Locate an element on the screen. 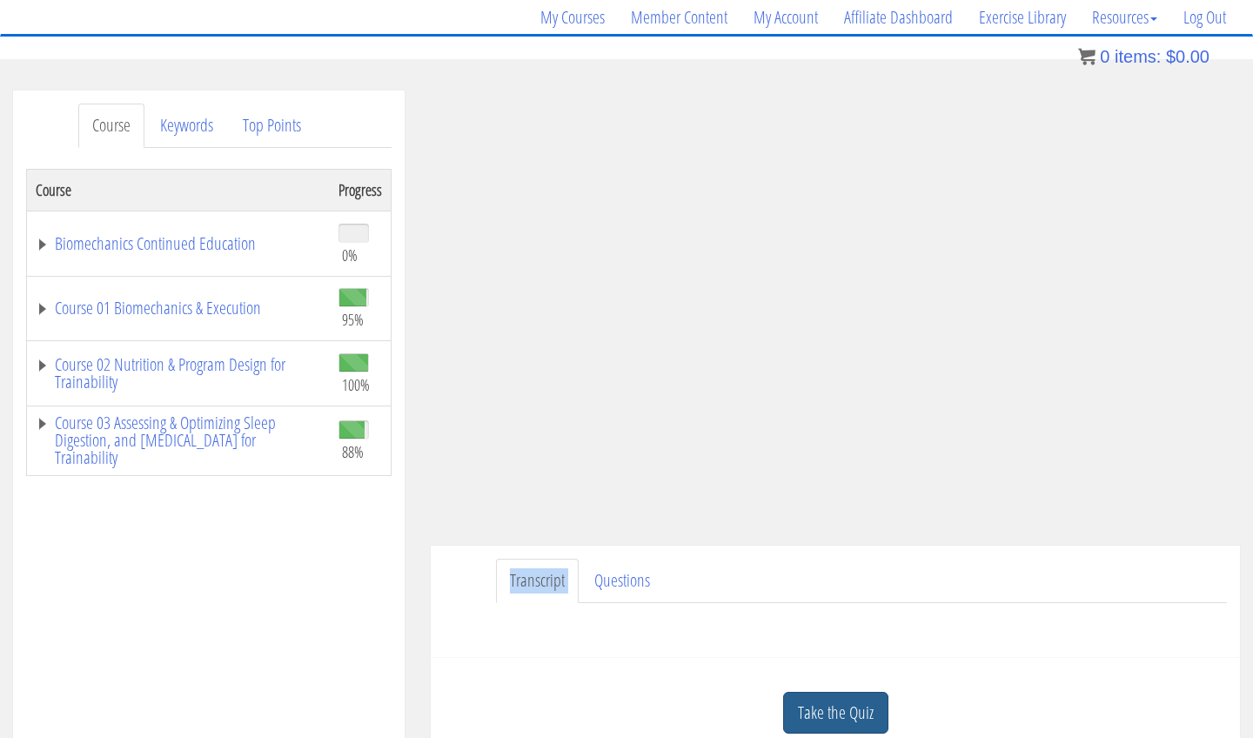 This screenshot has height=738, width=1253. a: Course is located at coordinates (111, 125).